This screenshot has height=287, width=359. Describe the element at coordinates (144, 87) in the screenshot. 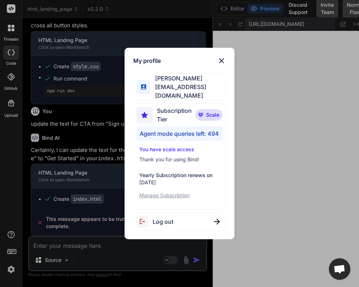

I see `img: profile` at that location.